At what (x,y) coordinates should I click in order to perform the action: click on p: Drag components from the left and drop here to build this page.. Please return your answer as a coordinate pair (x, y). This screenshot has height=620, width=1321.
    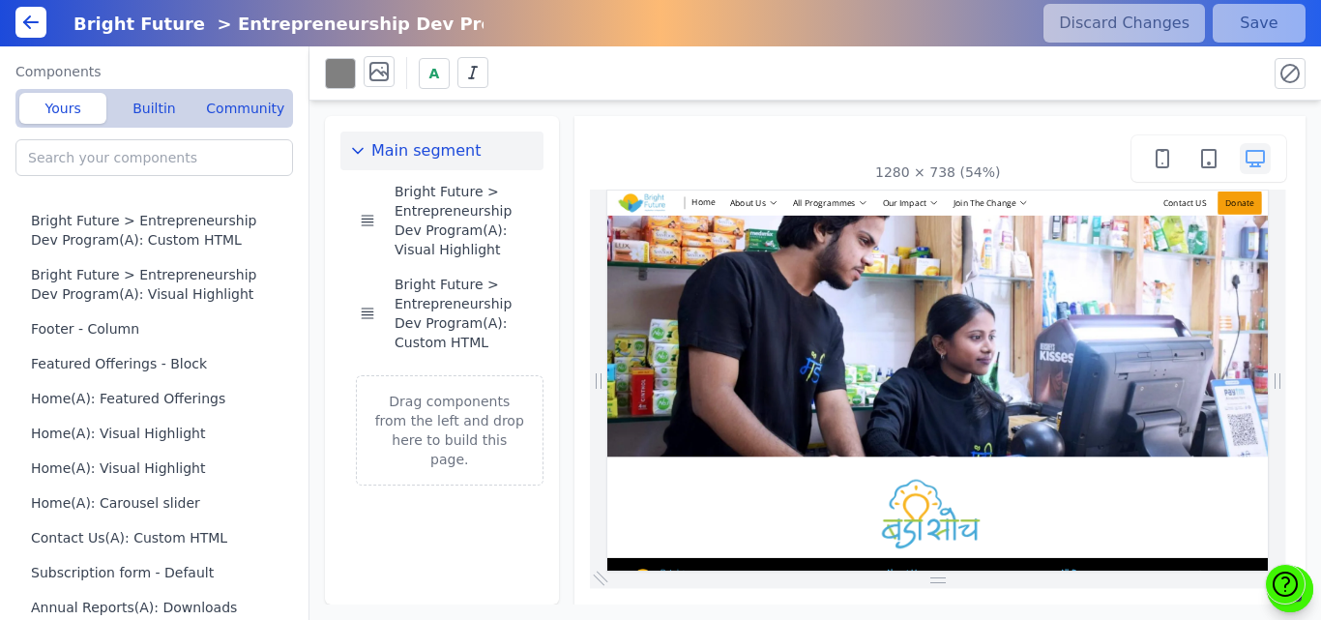
    Looking at the image, I should click on (450, 430).